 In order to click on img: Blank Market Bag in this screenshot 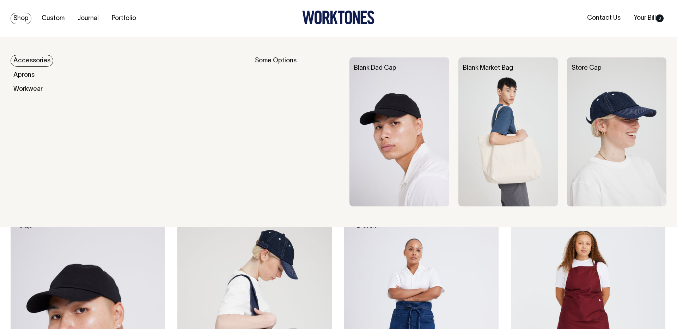, I will do `click(508, 132)`.